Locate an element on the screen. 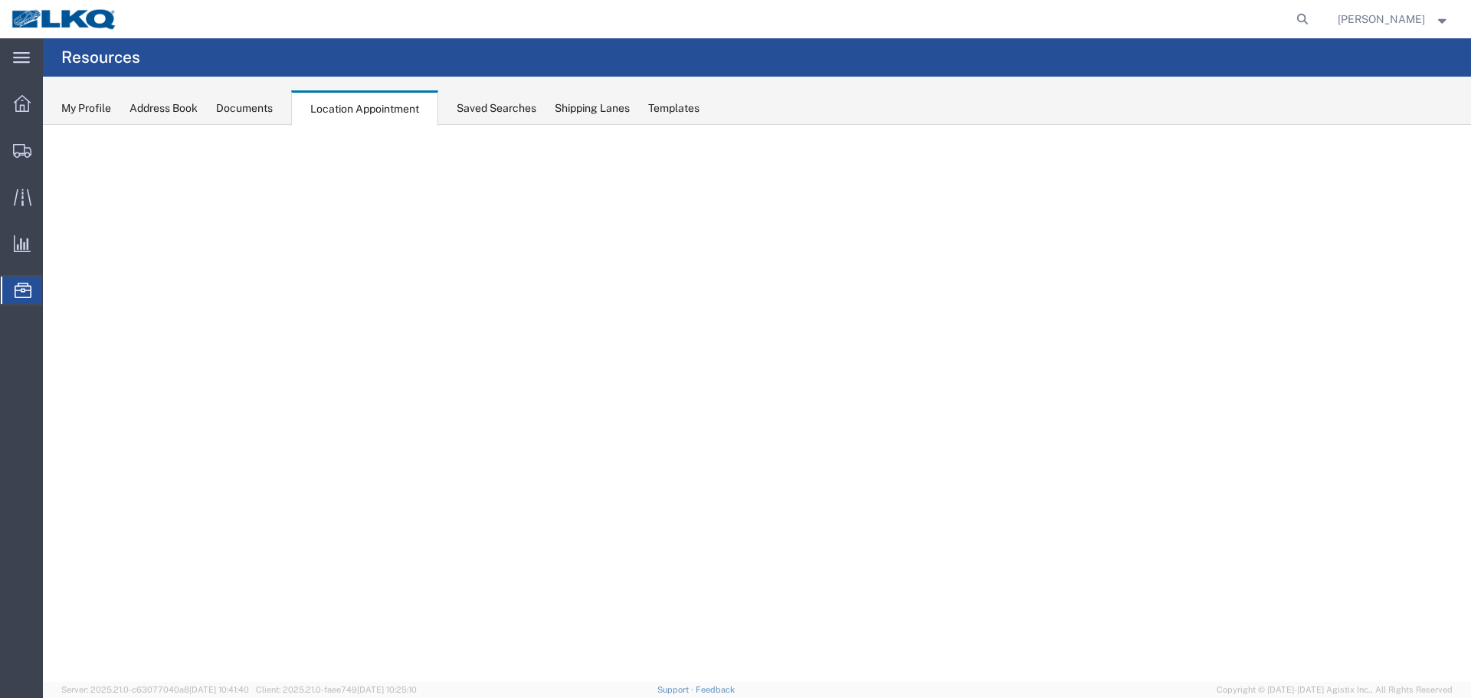 The width and height of the screenshot is (1471, 698). div: My Profile is located at coordinates (86, 108).